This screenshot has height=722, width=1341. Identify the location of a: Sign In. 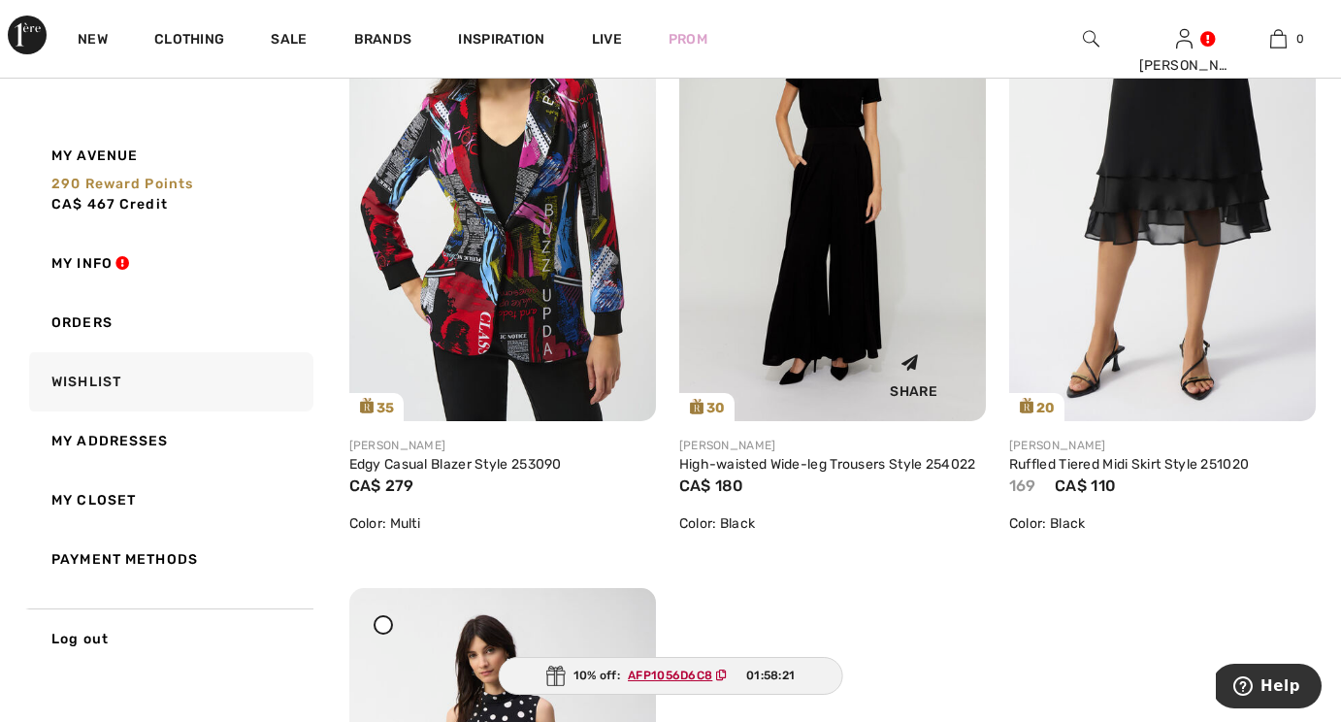
(1184, 38).